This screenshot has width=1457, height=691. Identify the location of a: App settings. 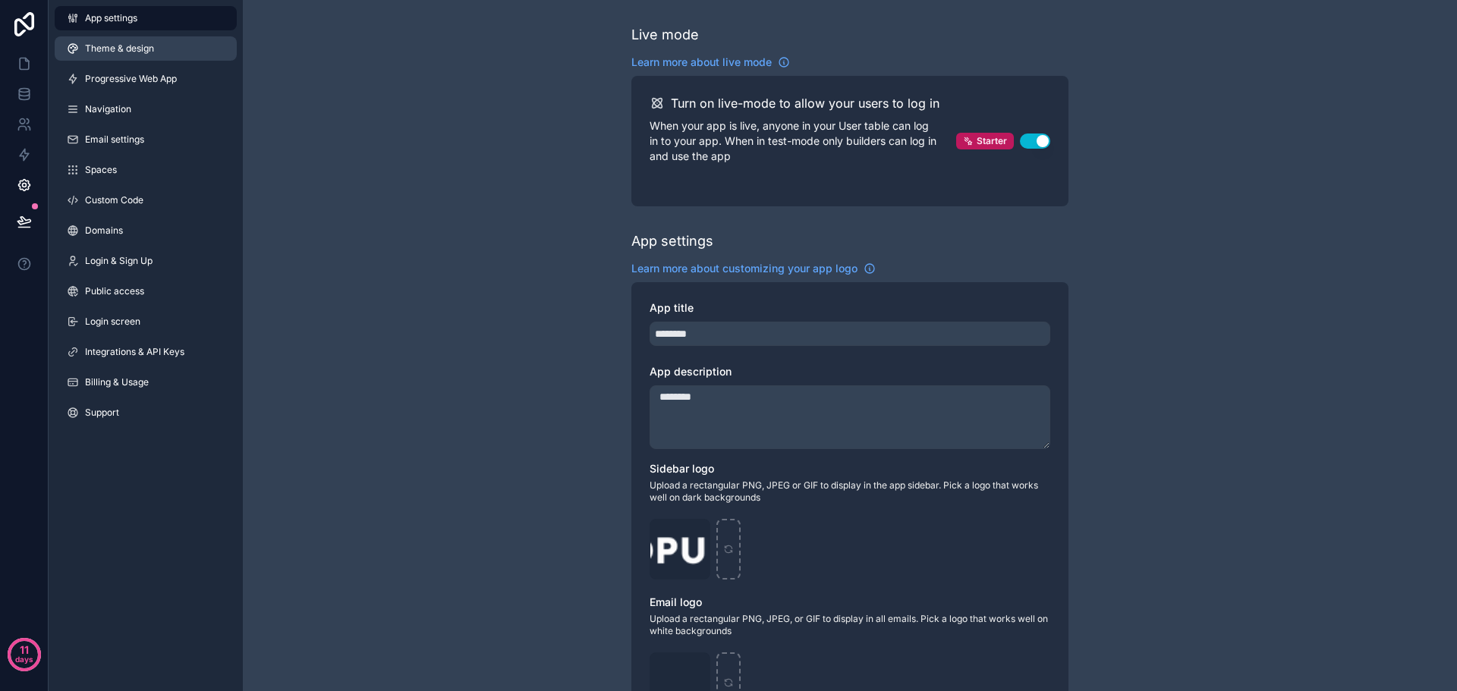
(146, 18).